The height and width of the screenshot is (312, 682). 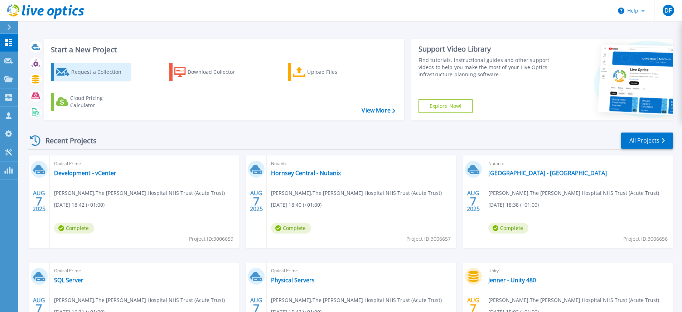 I want to click on a: Physical Servers, so click(x=293, y=280).